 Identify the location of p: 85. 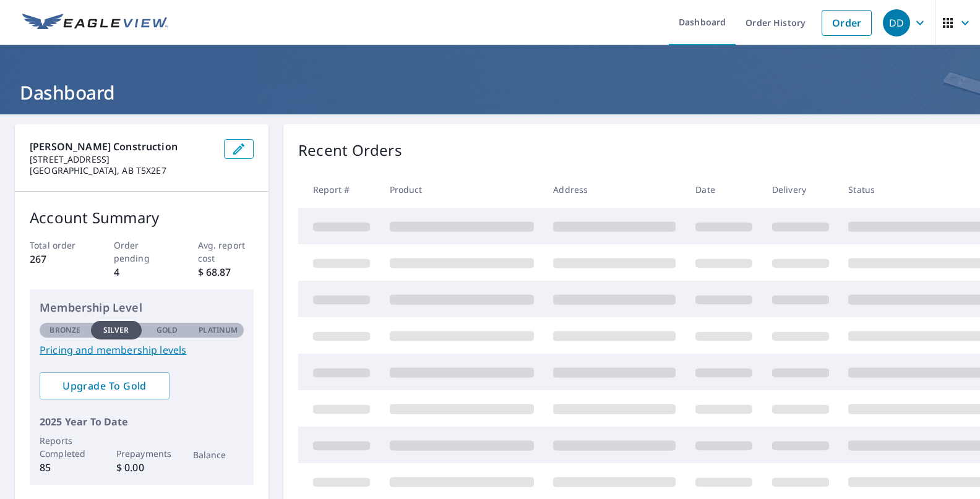
(65, 468).